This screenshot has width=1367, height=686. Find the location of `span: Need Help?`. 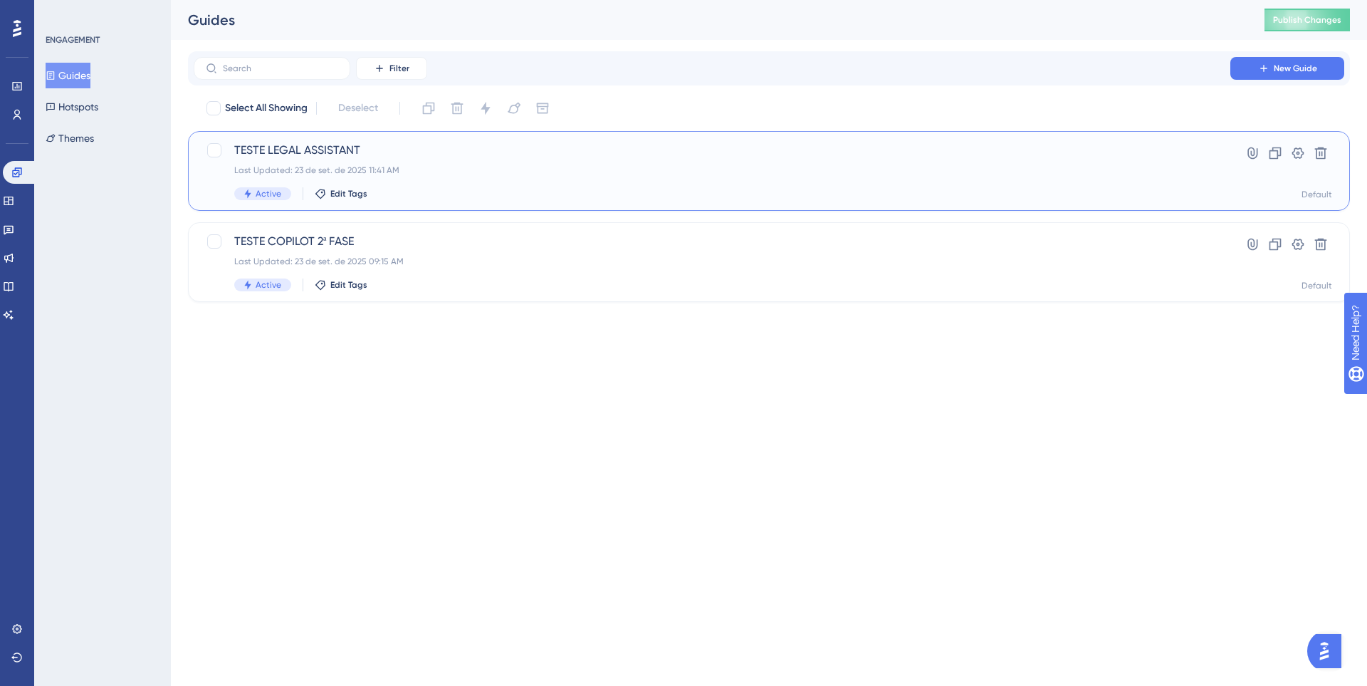

span: Need Help? is located at coordinates (61, 12).